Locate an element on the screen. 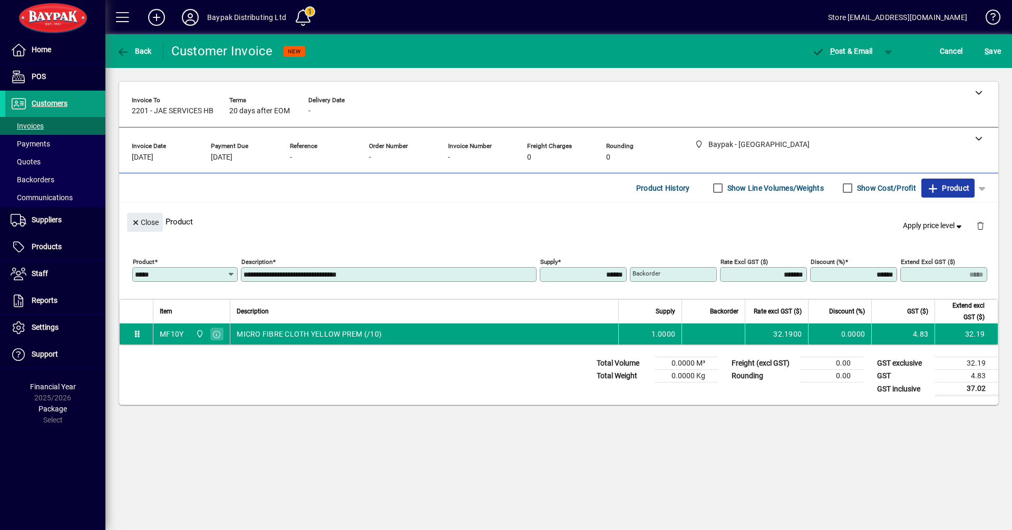 This screenshot has height=530, width=1012. span: Close is located at coordinates (145, 222).